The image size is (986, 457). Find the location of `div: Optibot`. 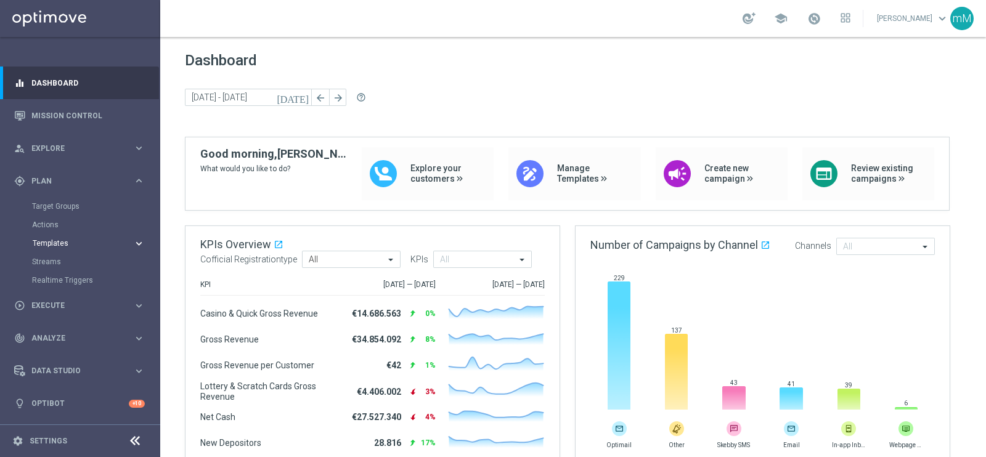

div: Optibot is located at coordinates (79, 403).